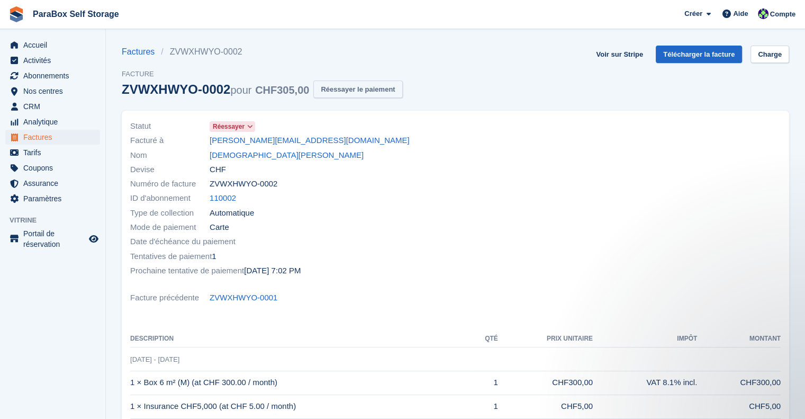 This screenshot has width=805, height=419. What do you see at coordinates (94, 239) in the screenshot?
I see `a: Boutique d'aperçu` at bounding box center [94, 239].